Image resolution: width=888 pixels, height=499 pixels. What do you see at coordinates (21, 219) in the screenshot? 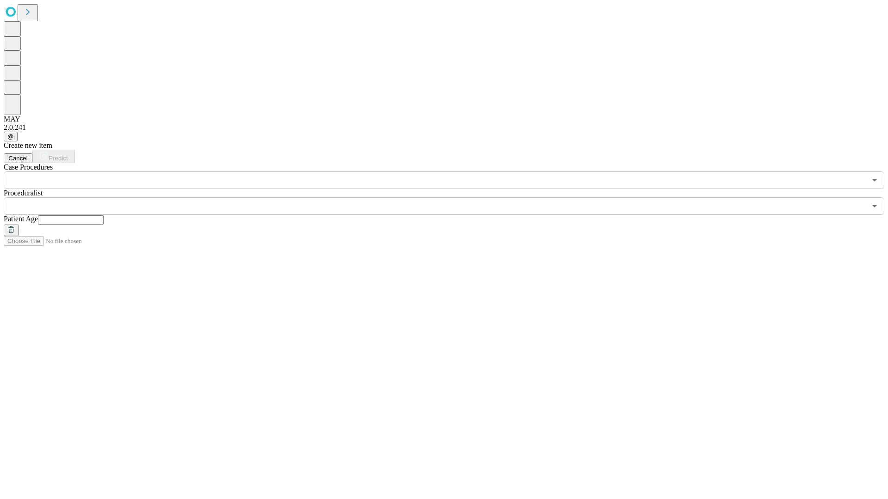
I see `span: Patient Age` at bounding box center [21, 219].